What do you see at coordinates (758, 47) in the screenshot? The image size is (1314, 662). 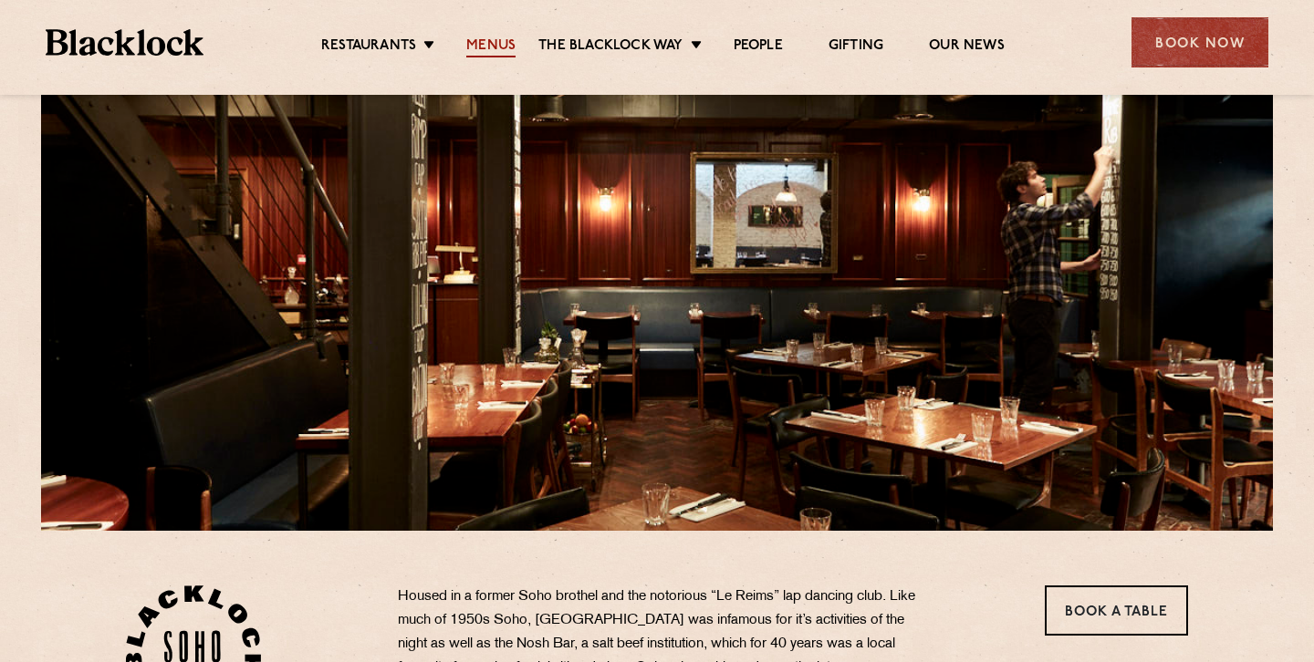 I see `a: People` at bounding box center [758, 47].